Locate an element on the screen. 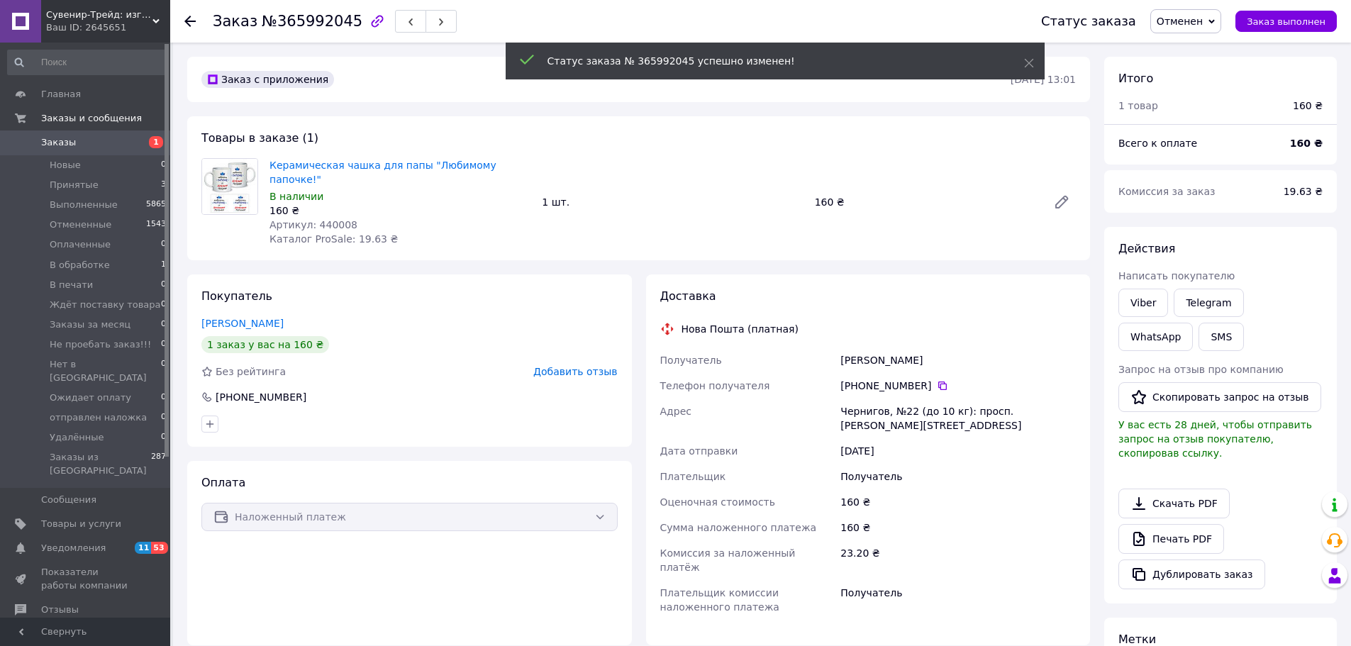 The width and height of the screenshot is (1351, 646). span: Сувенир-Трейд: изготовление и продажа сувенирной и печатной продукции. is located at coordinates (99, 15).